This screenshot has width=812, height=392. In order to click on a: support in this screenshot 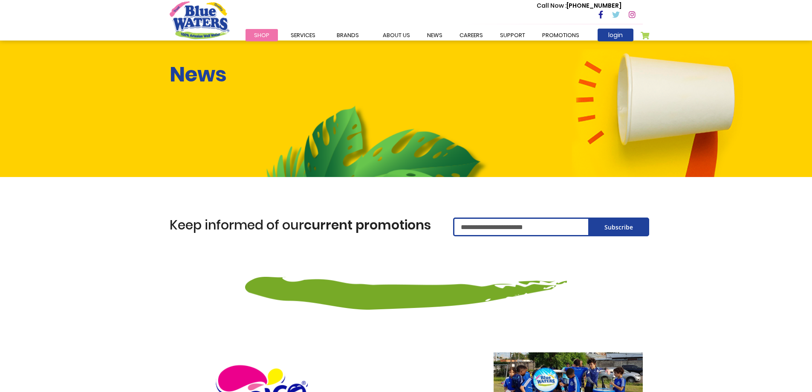, I will do `click(513, 35)`.